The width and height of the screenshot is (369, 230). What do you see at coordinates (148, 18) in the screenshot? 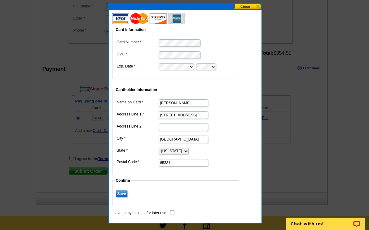
I see `img: acceptedCards.gif` at bounding box center [148, 18].